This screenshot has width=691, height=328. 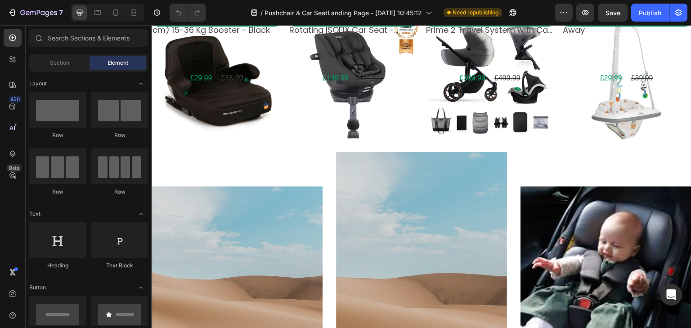 I want to click on div: £45.99, so click(x=80, y=53).